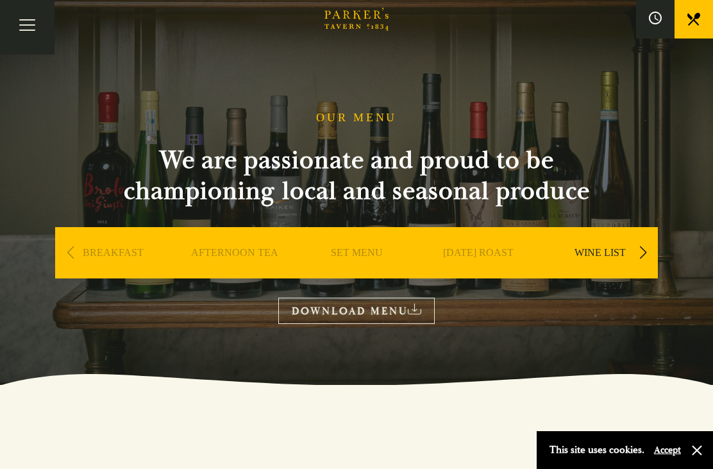  Describe the element at coordinates (668, 450) in the screenshot. I see `button: Accept` at that location.